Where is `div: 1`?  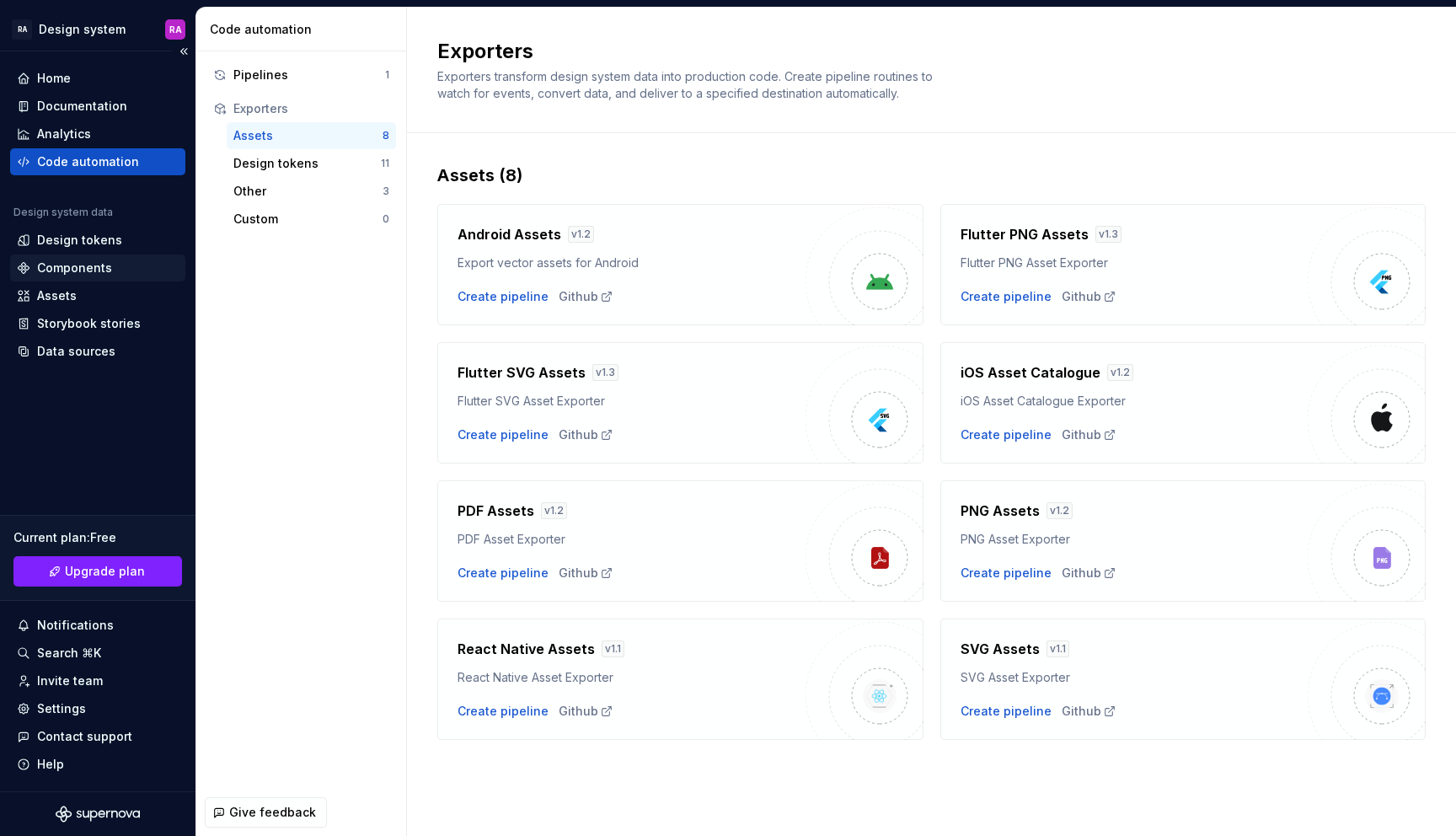 div: 1 is located at coordinates (386, 75).